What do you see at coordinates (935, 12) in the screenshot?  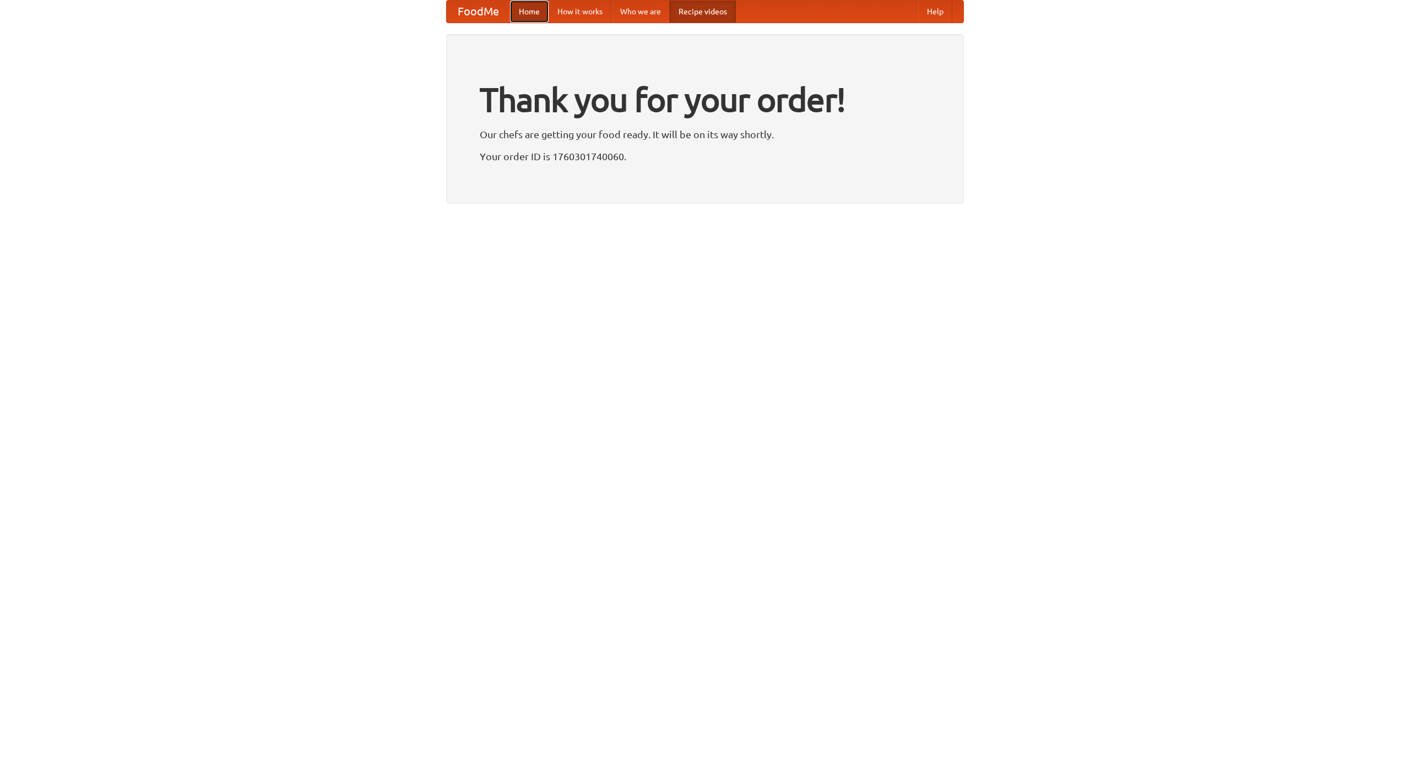 I see `a: Help` at bounding box center [935, 12].